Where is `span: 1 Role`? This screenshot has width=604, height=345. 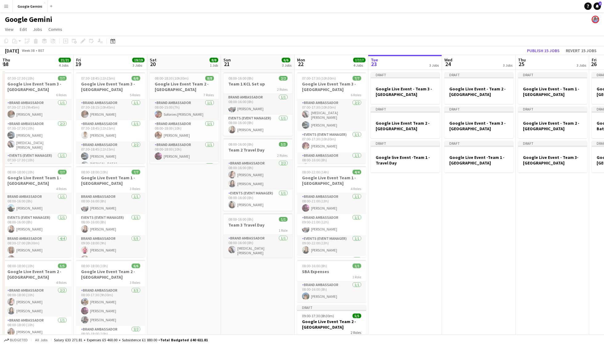 span: 1 Role is located at coordinates (357, 277).